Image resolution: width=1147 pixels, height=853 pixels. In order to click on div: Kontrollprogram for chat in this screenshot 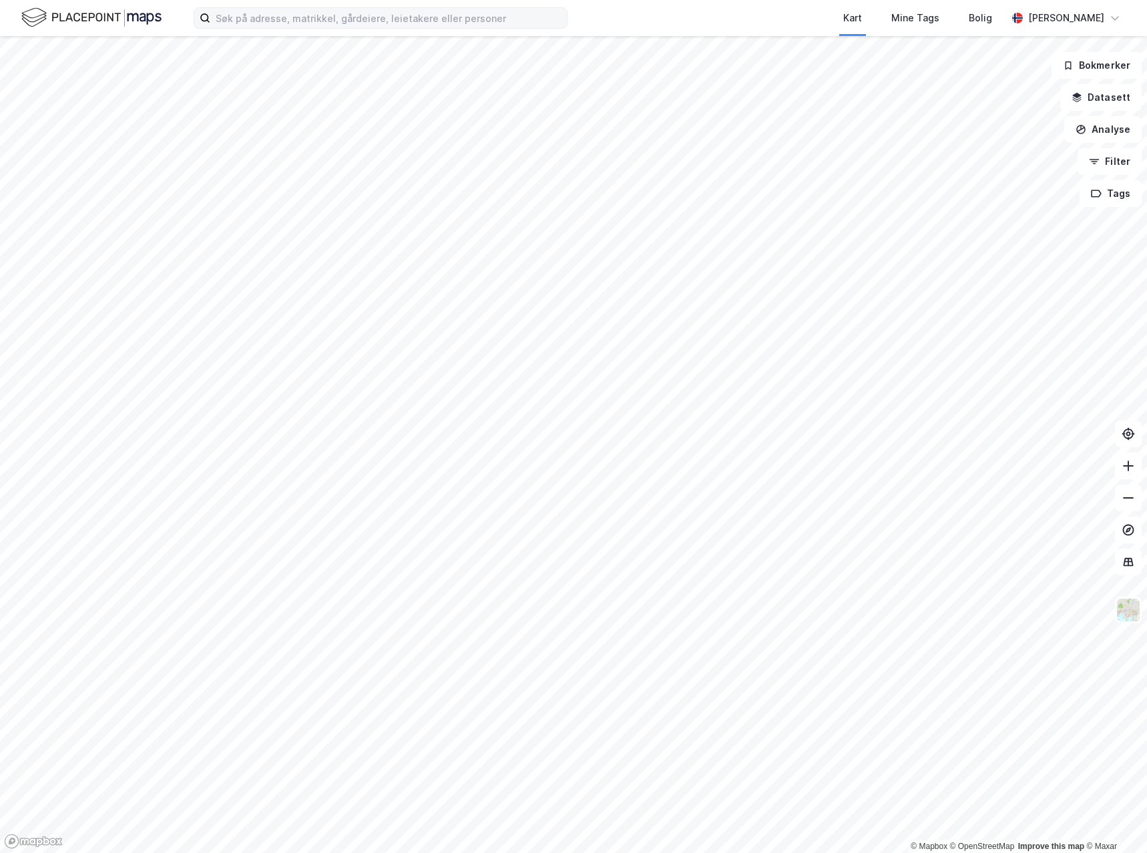, I will do `click(1114, 821)`.